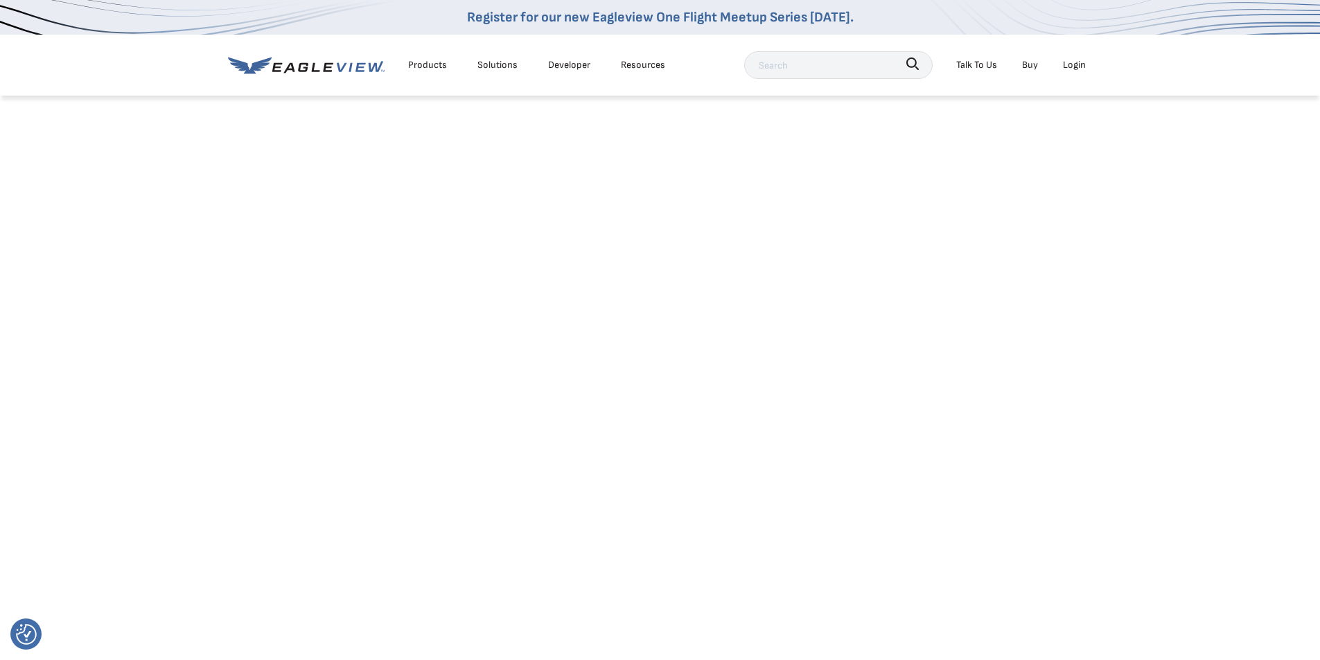 The image size is (1320, 660). I want to click on img: Revisit consent button, so click(26, 635).